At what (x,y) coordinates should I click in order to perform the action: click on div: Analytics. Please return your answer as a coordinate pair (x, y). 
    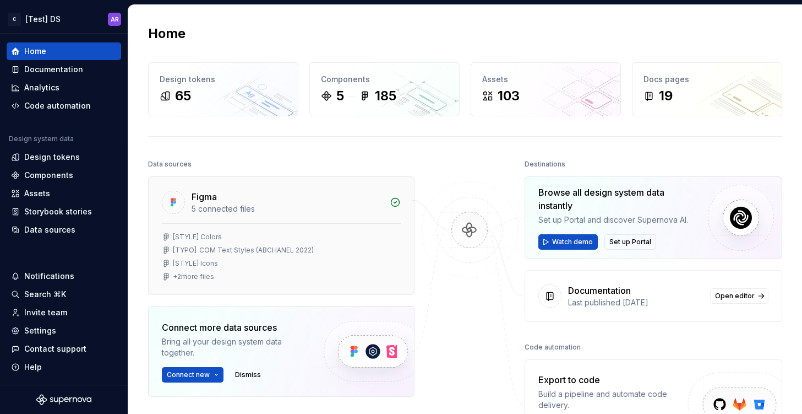
    Looking at the image, I should click on (42, 88).